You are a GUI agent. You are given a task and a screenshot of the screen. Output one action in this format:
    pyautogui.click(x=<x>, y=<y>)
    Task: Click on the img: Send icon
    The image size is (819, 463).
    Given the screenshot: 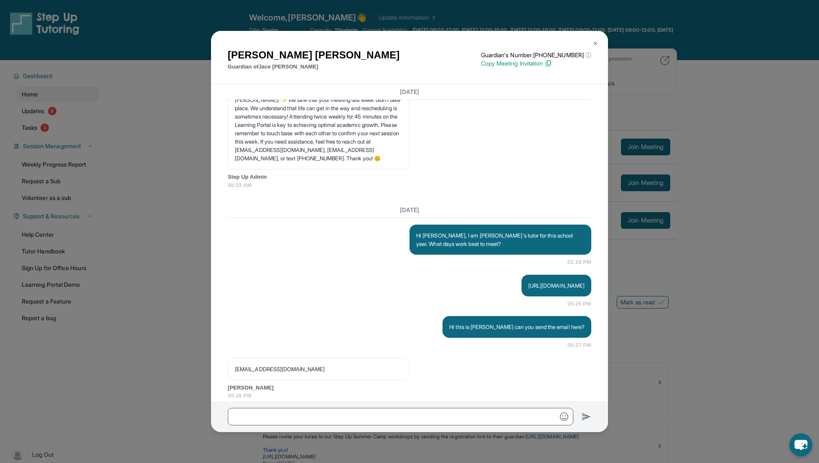 What is the action you would take?
    pyautogui.click(x=586, y=417)
    